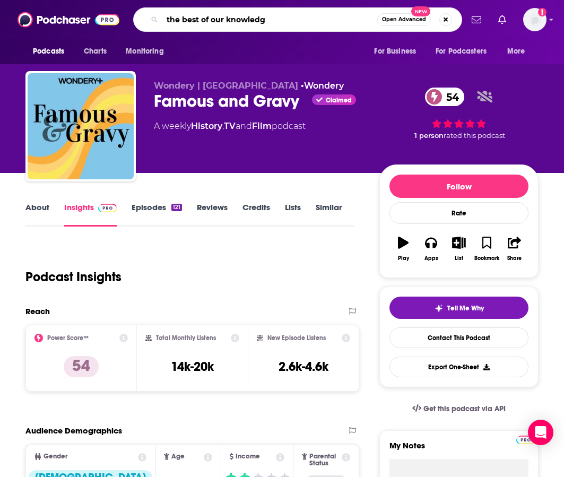  What do you see at coordinates (541, 433) in the screenshot?
I see `div: Open Intercom Messenger` at bounding box center [541, 433].